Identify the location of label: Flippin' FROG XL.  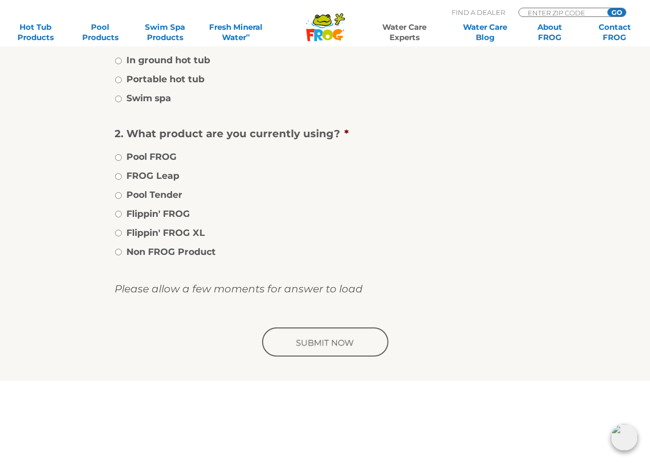
(166, 233).